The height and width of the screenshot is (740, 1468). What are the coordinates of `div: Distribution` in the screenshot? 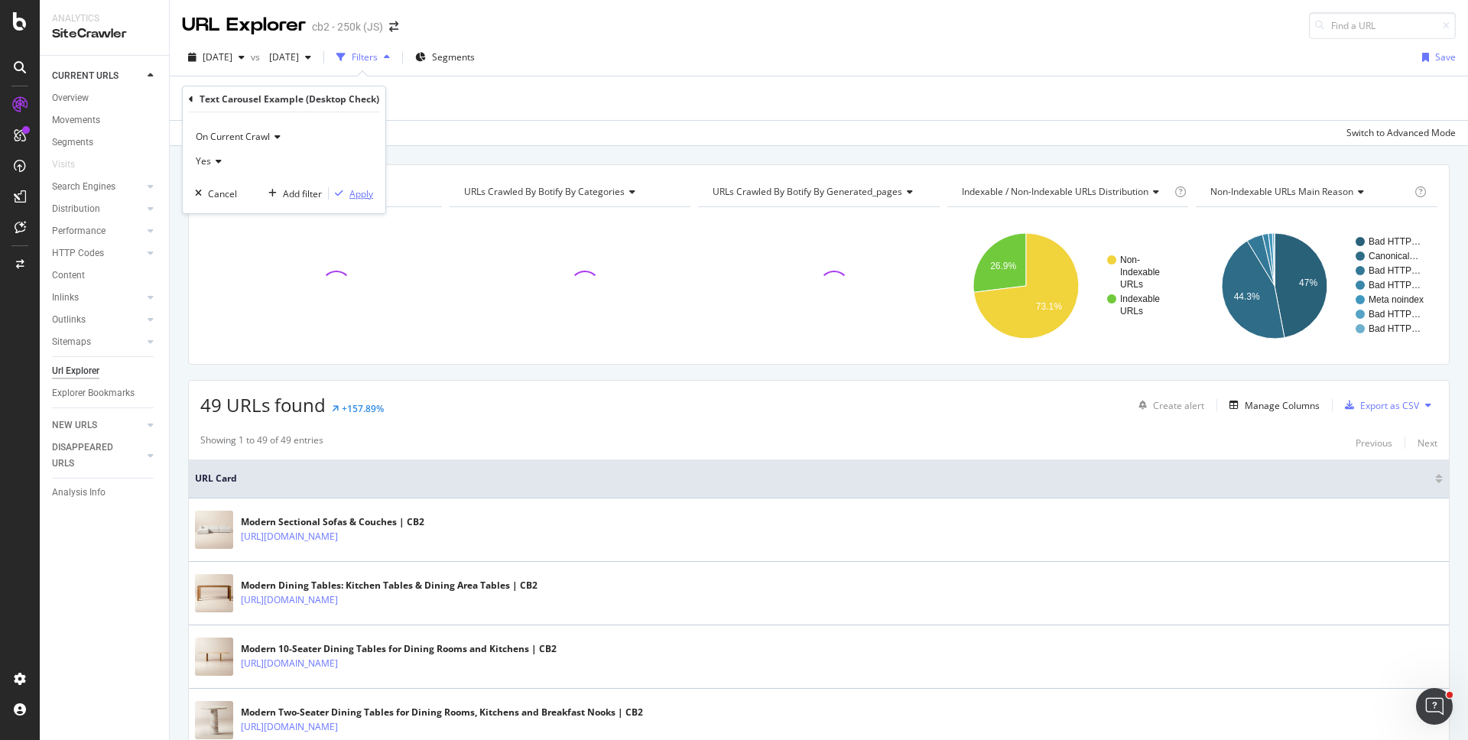 It's located at (76, 209).